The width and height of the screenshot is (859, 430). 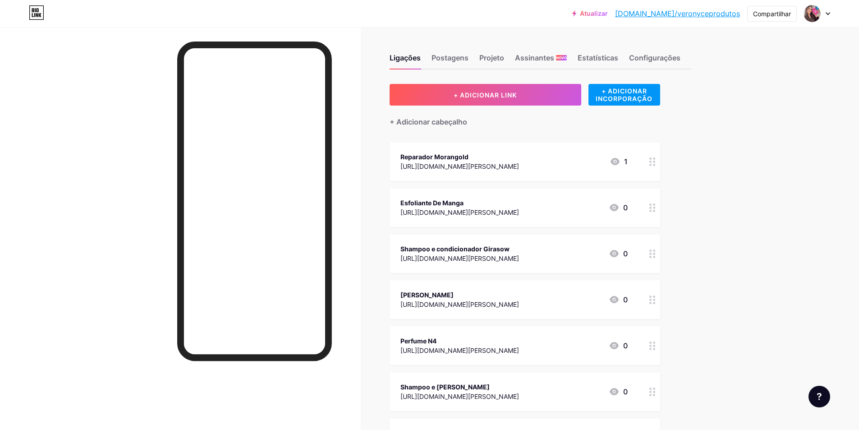 I want to click on font: Reparador Morangold, so click(x=434, y=157).